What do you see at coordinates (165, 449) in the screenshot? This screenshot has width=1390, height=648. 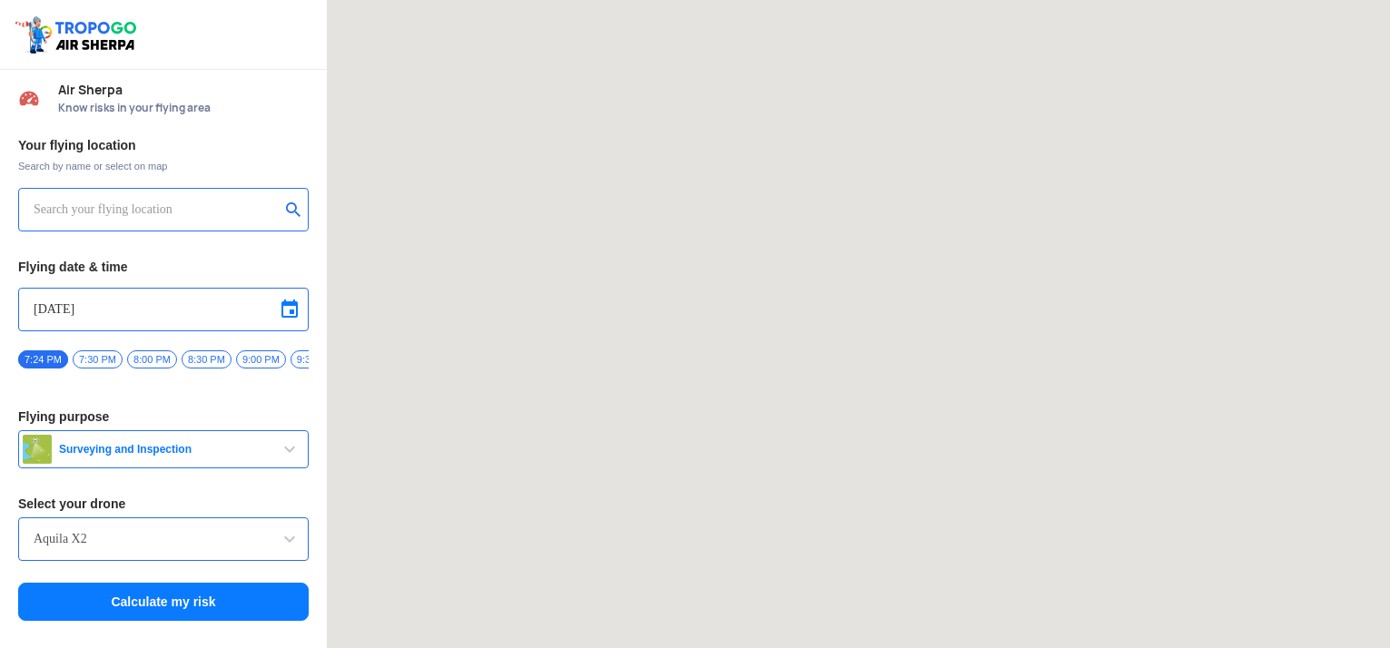 I see `span: Surveying and Inspection` at bounding box center [165, 449].